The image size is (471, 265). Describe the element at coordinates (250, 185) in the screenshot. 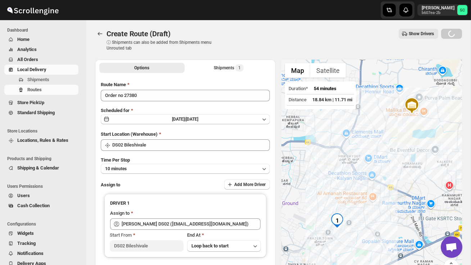

I see `span: Add More Driver` at that location.